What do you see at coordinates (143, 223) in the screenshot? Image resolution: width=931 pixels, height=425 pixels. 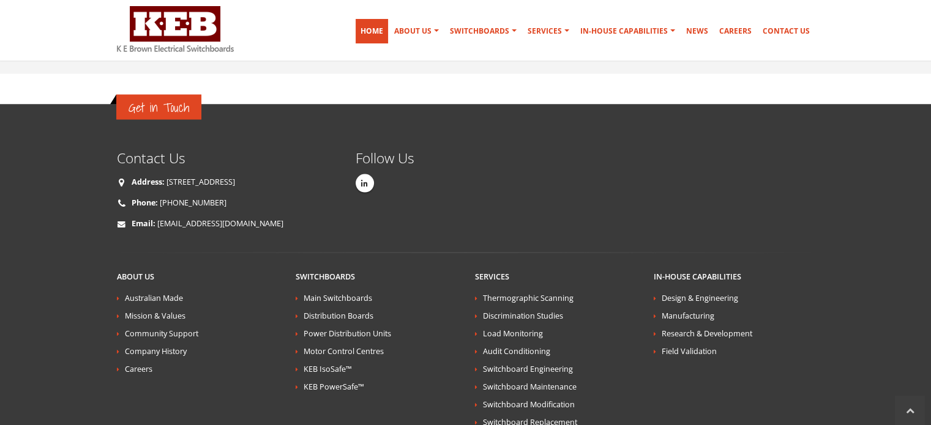 I see `strong: Email:` at bounding box center [143, 223].